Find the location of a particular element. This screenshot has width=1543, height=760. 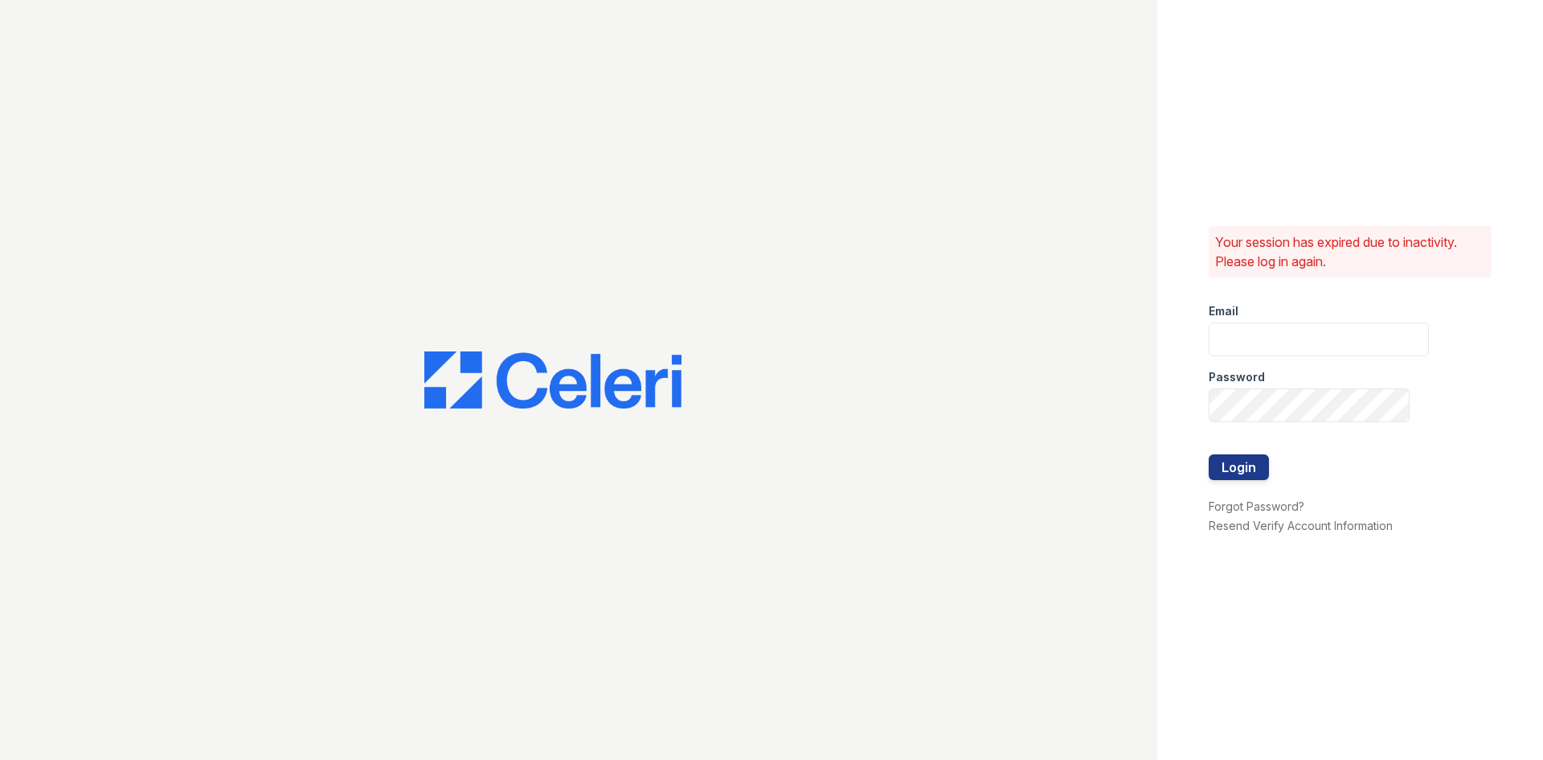

a: Resend Verify Account Information is located at coordinates (1301, 525).